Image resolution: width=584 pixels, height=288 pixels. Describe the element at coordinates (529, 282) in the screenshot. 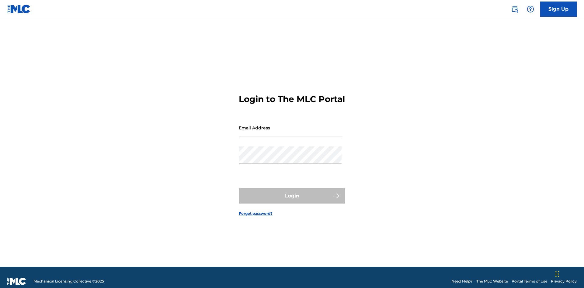

I see `a: Portal Terms of Use` at that location.